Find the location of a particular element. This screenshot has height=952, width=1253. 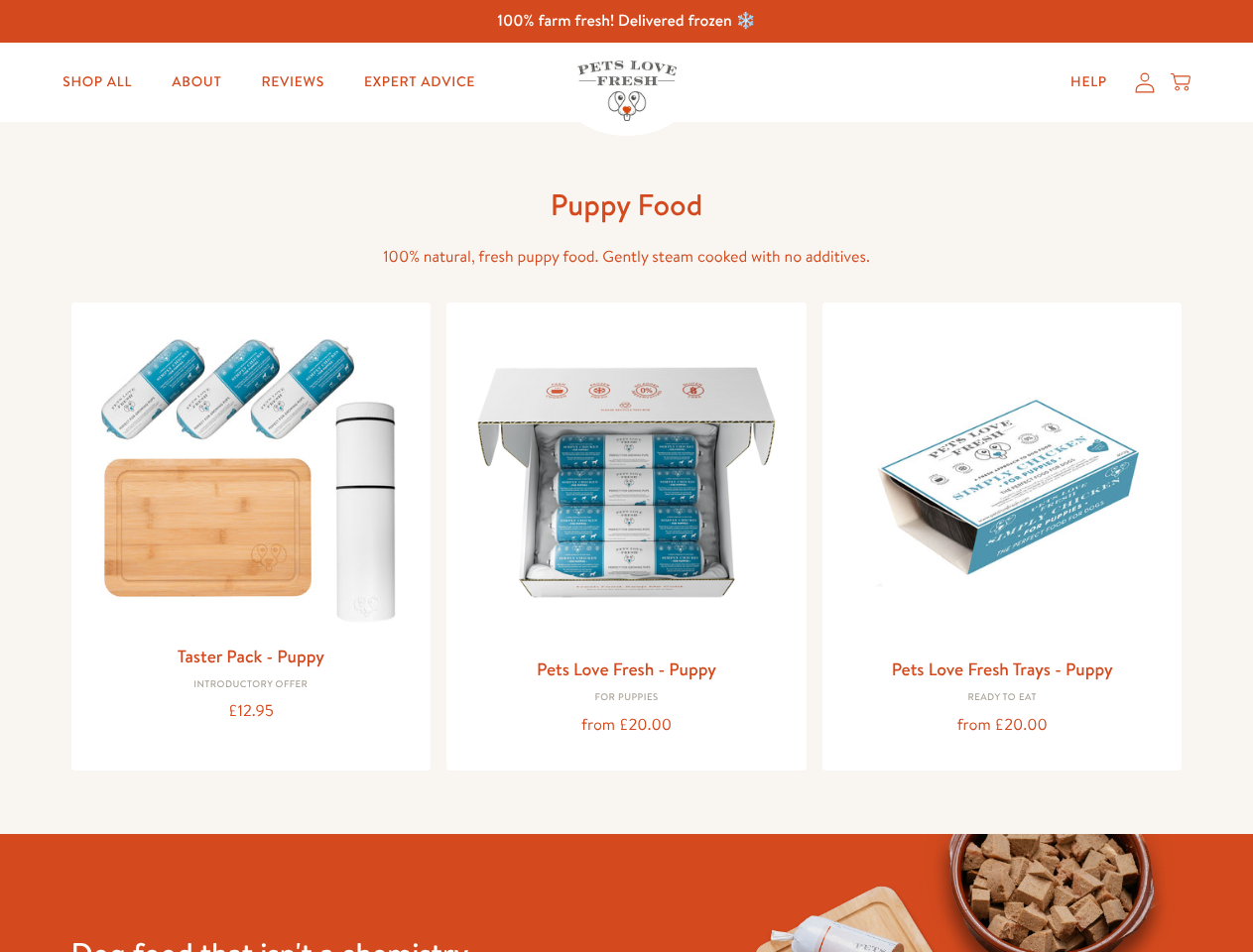

div: £12.95 is located at coordinates (251, 711).